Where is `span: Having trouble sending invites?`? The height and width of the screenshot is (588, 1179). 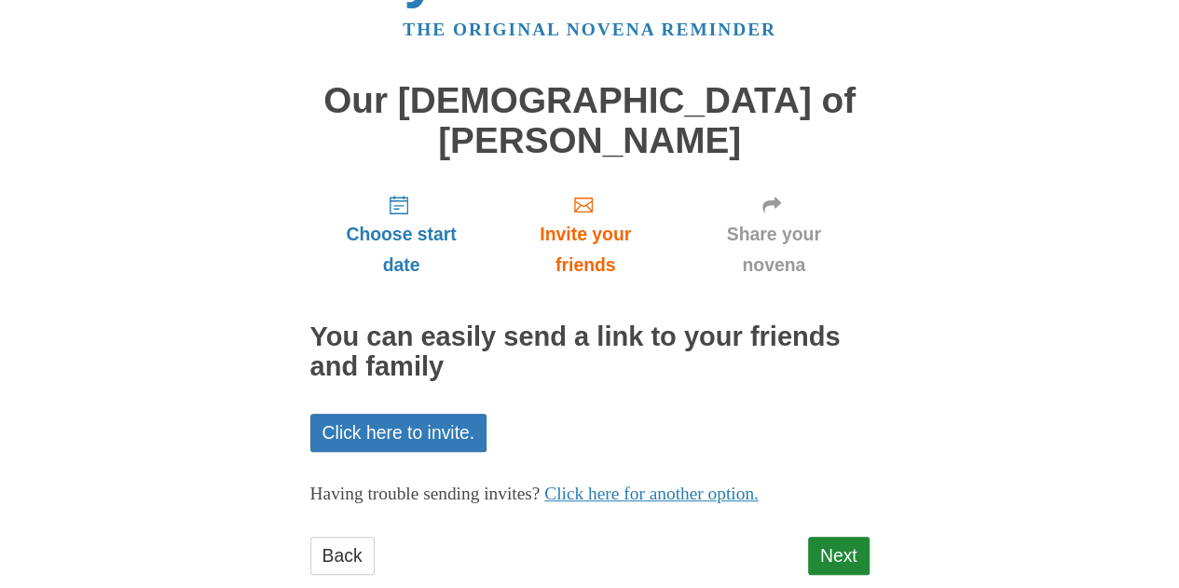
span: Having trouble sending invites? is located at coordinates (425, 493).